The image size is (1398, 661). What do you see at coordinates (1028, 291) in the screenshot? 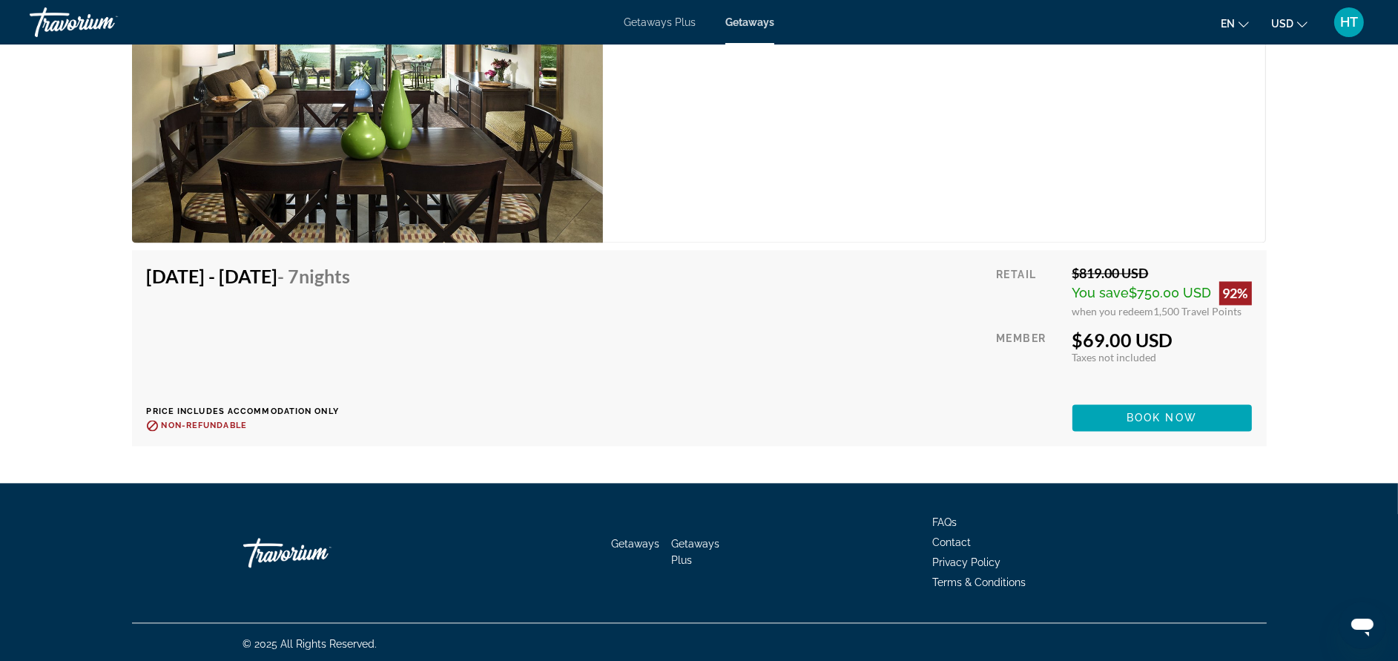
I see `div: Retail` at bounding box center [1028, 291].